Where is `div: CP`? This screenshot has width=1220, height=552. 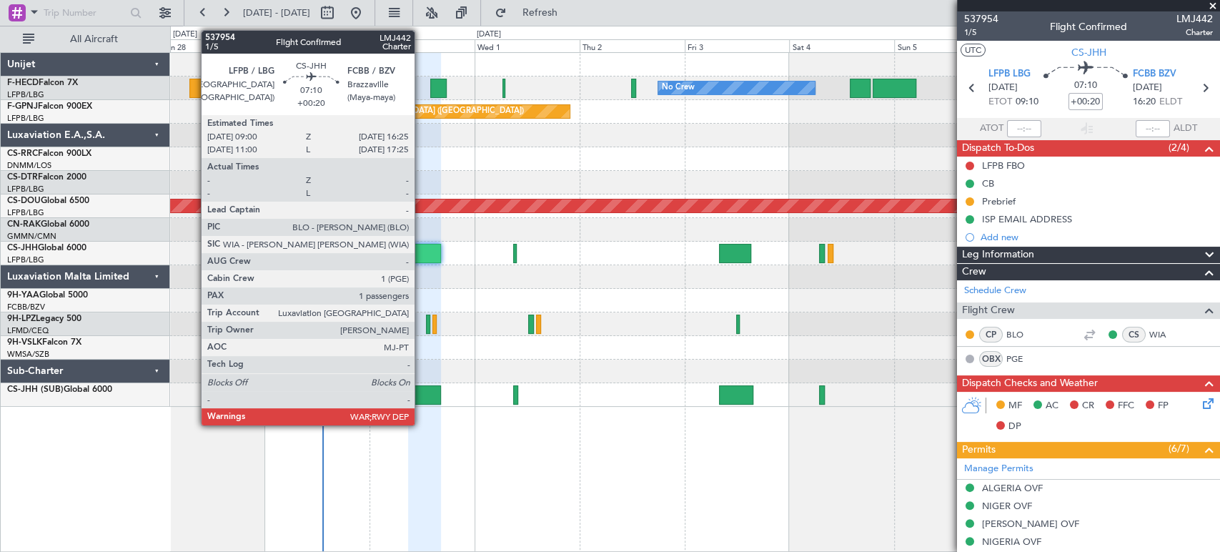 div: CP is located at coordinates (991, 334).